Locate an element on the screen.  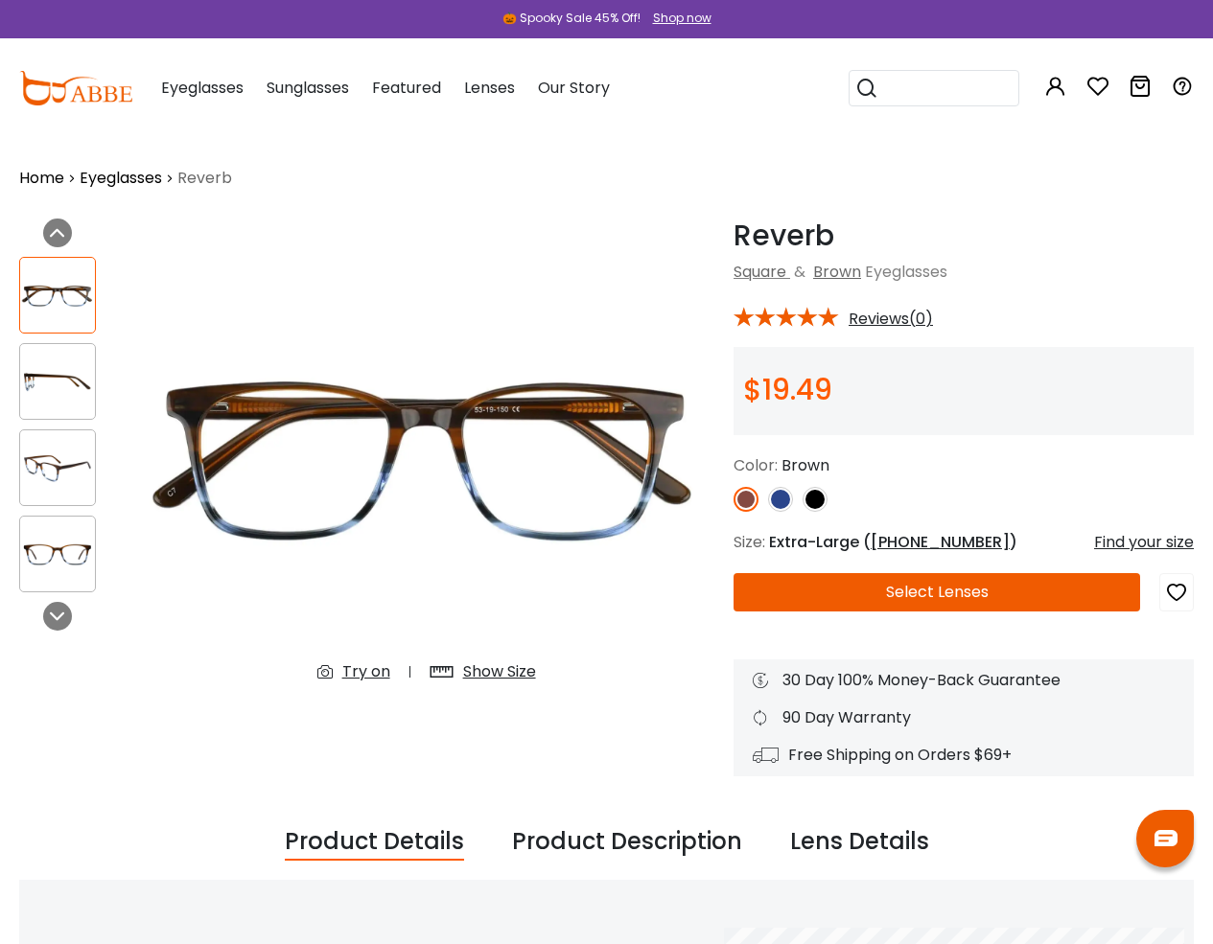
button: Select Lenses is located at coordinates (937, 592).